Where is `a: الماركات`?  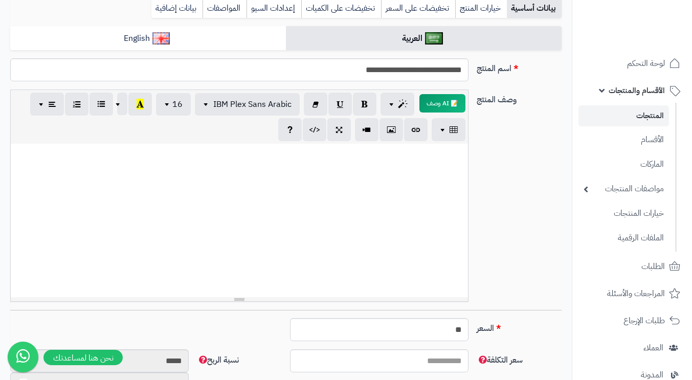
a: الماركات is located at coordinates (623, 164).